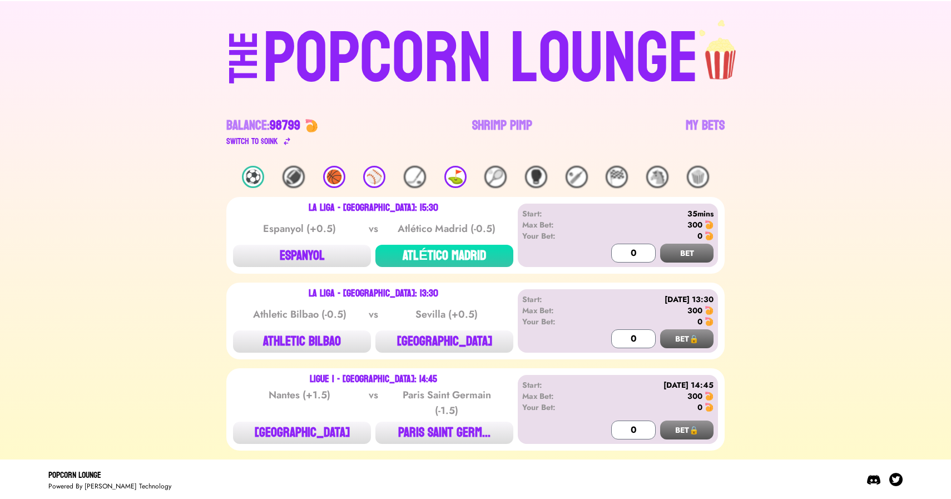  What do you see at coordinates (285, 125) in the screenshot?
I see `span: 98799` at bounding box center [285, 125].